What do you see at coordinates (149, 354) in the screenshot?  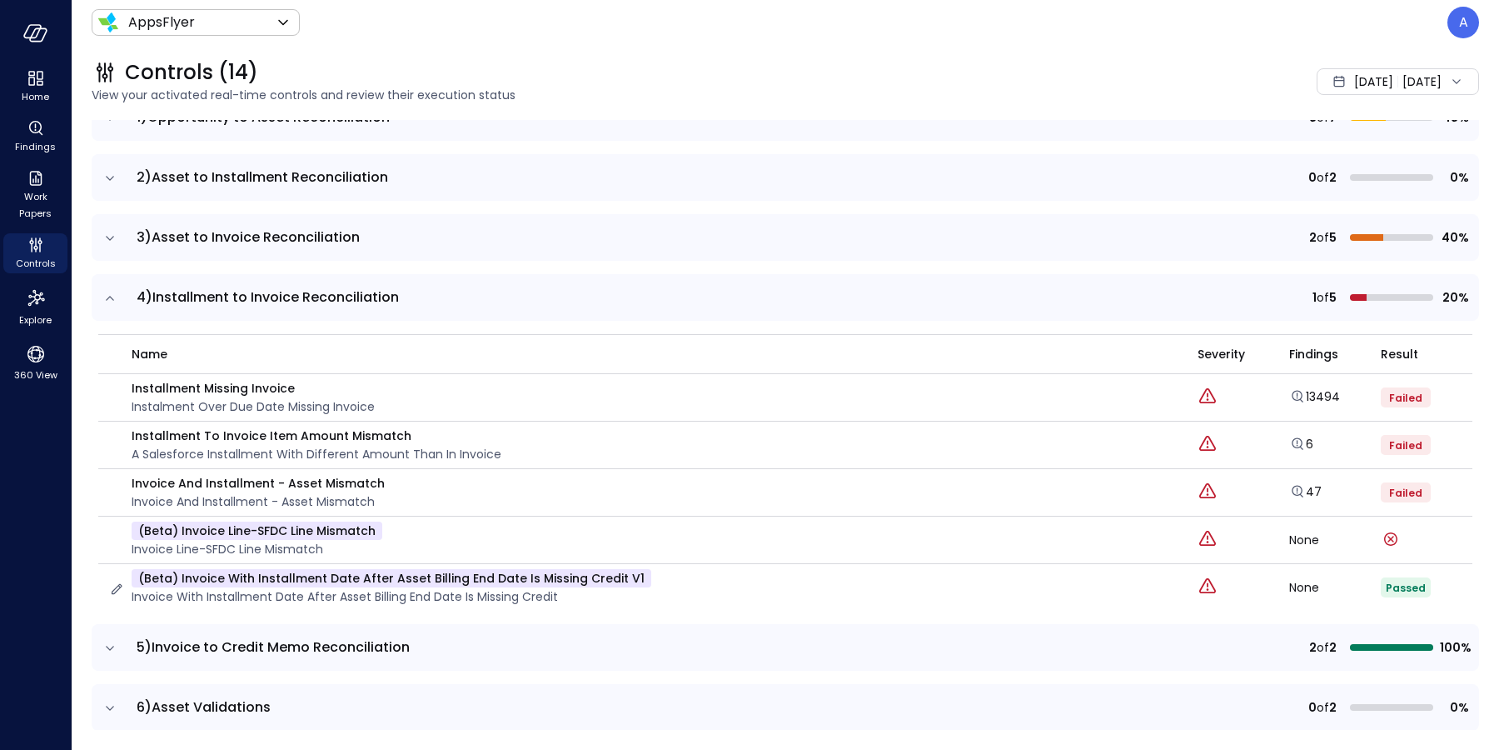 I see `span: name` at bounding box center [149, 354].